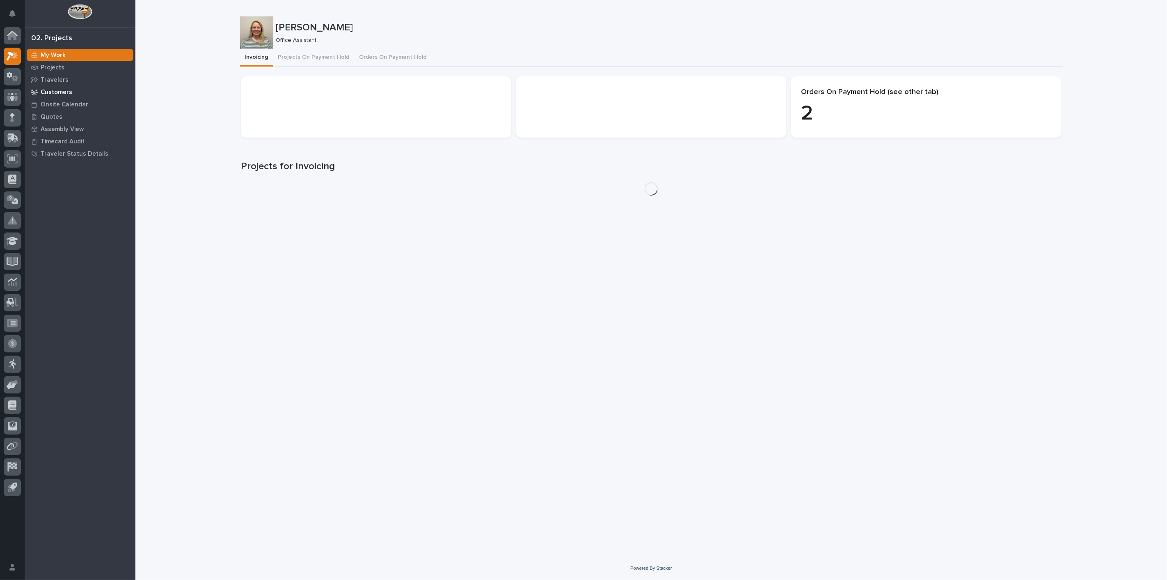 This screenshot has width=1167, height=580. Describe the element at coordinates (926, 92) in the screenshot. I see `p: Orders On Payment Hold (see other tab)` at that location.